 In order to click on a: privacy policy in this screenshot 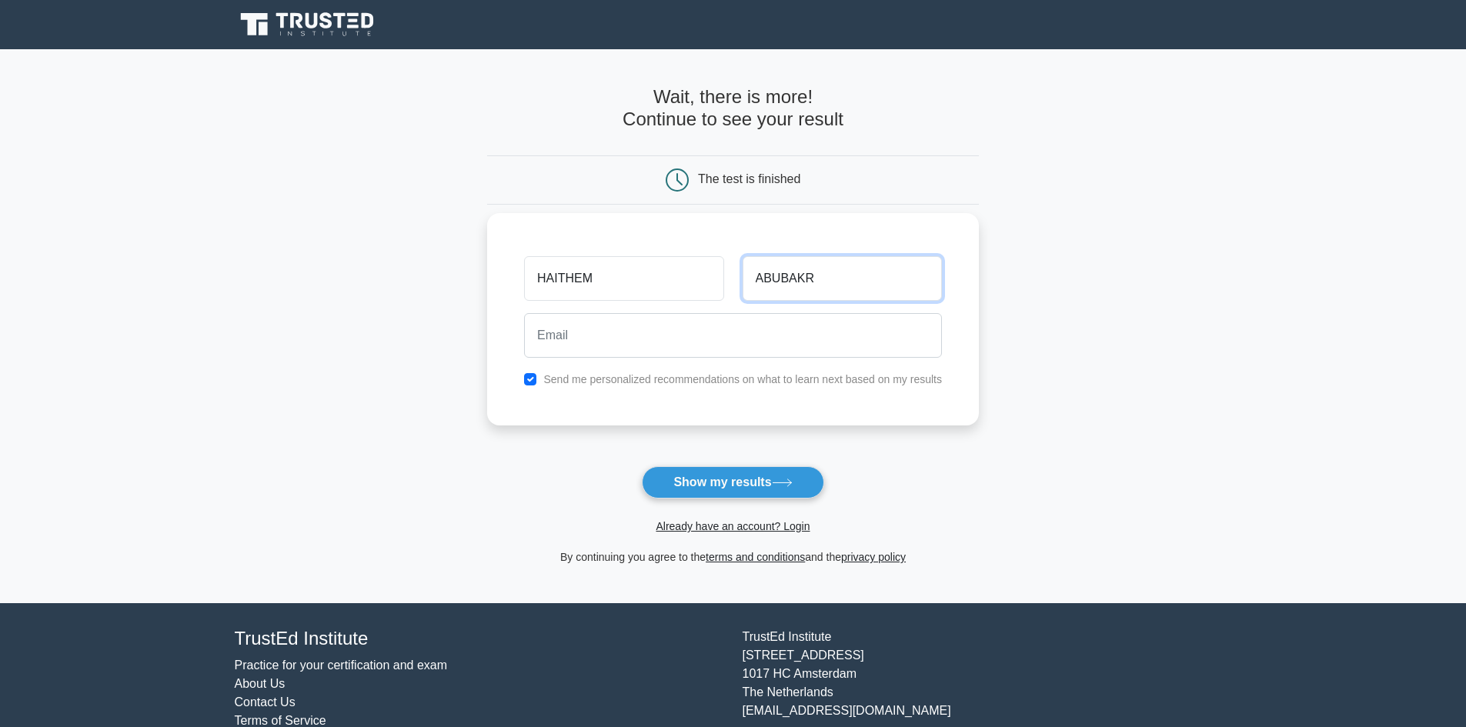, I will do `click(873, 557)`.